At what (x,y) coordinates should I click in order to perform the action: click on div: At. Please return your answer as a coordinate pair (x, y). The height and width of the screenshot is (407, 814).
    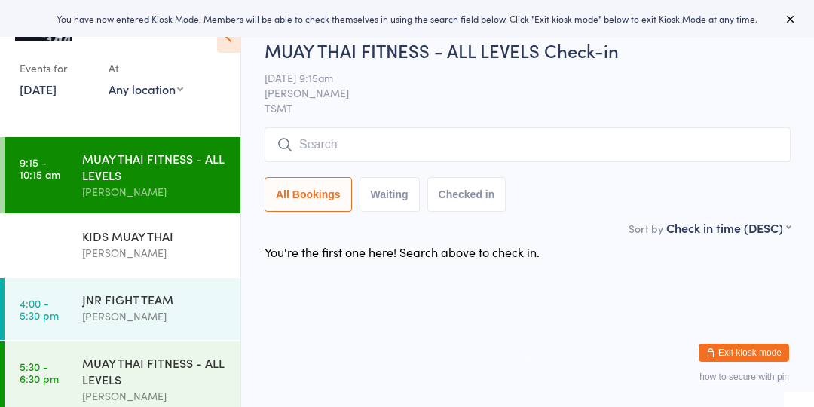
    Looking at the image, I should click on (145, 68).